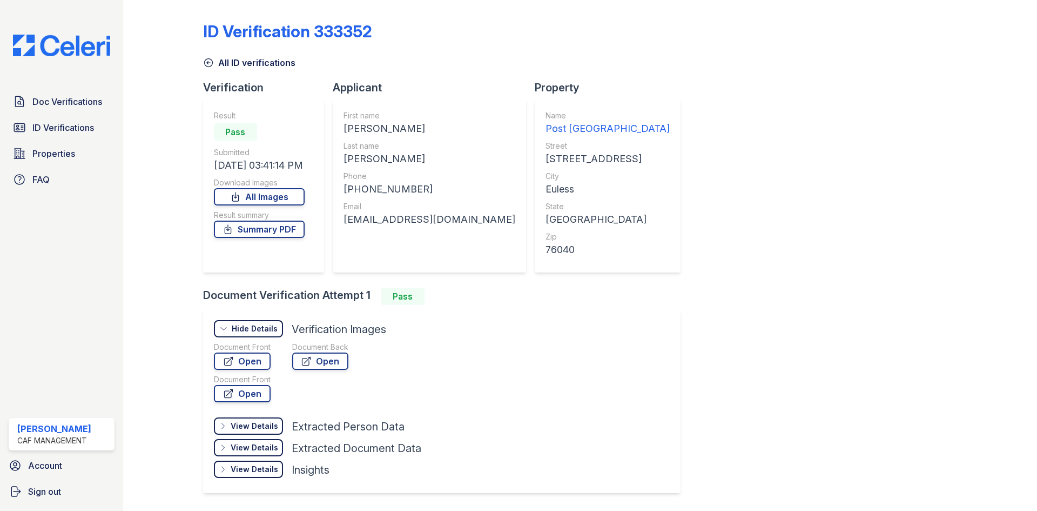 The width and height of the screenshot is (1037, 511). I want to click on div: CAF Management, so click(54, 440).